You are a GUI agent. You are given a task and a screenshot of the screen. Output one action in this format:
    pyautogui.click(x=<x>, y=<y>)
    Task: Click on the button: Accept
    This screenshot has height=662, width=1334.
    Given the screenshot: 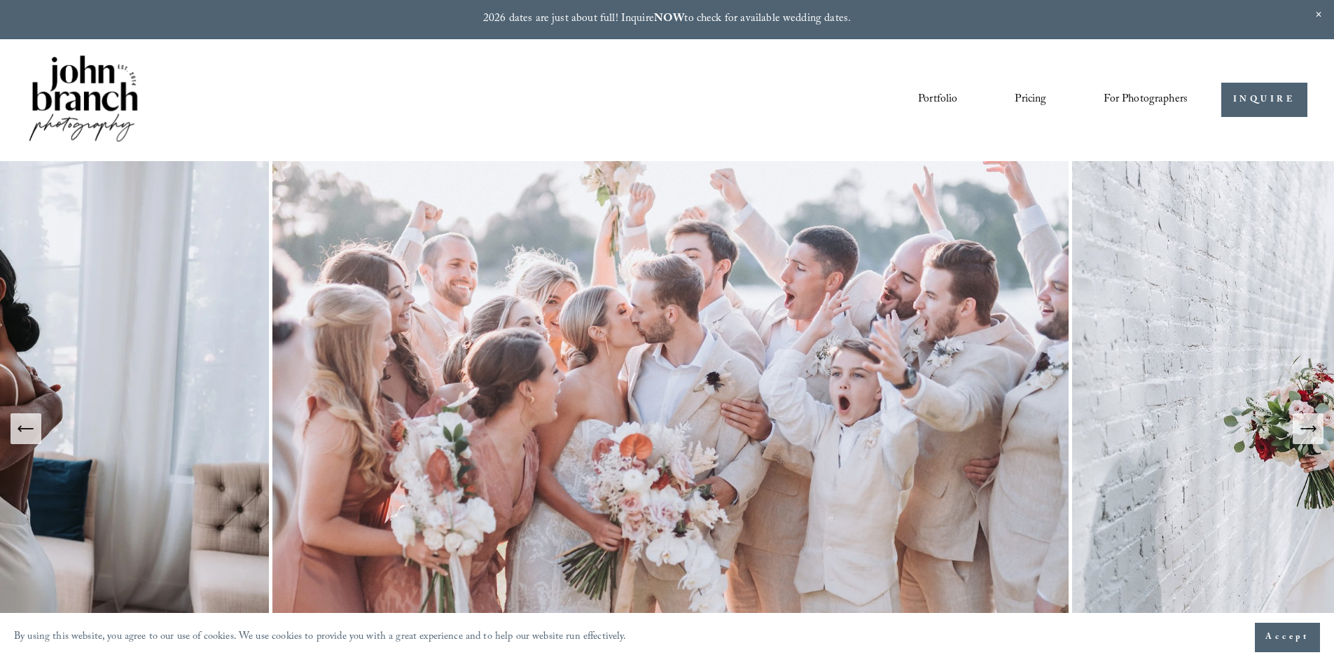 What is the action you would take?
    pyautogui.click(x=1287, y=637)
    